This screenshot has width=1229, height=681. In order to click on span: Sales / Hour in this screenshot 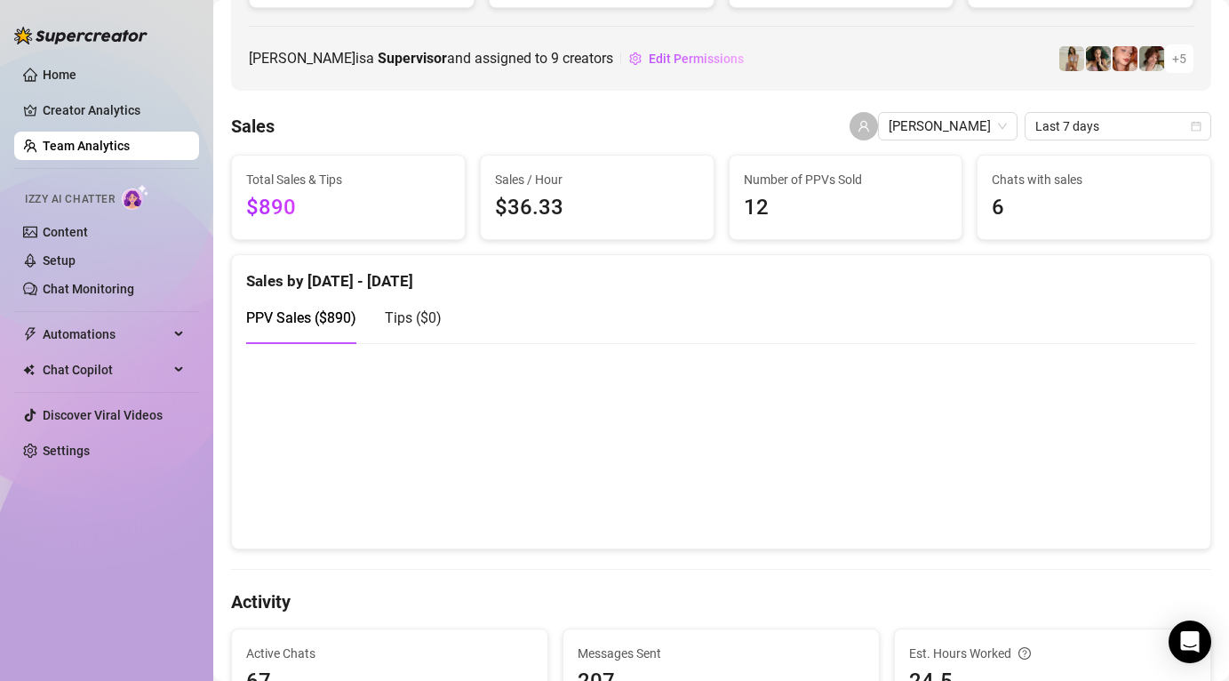, I will do `click(597, 180)`.